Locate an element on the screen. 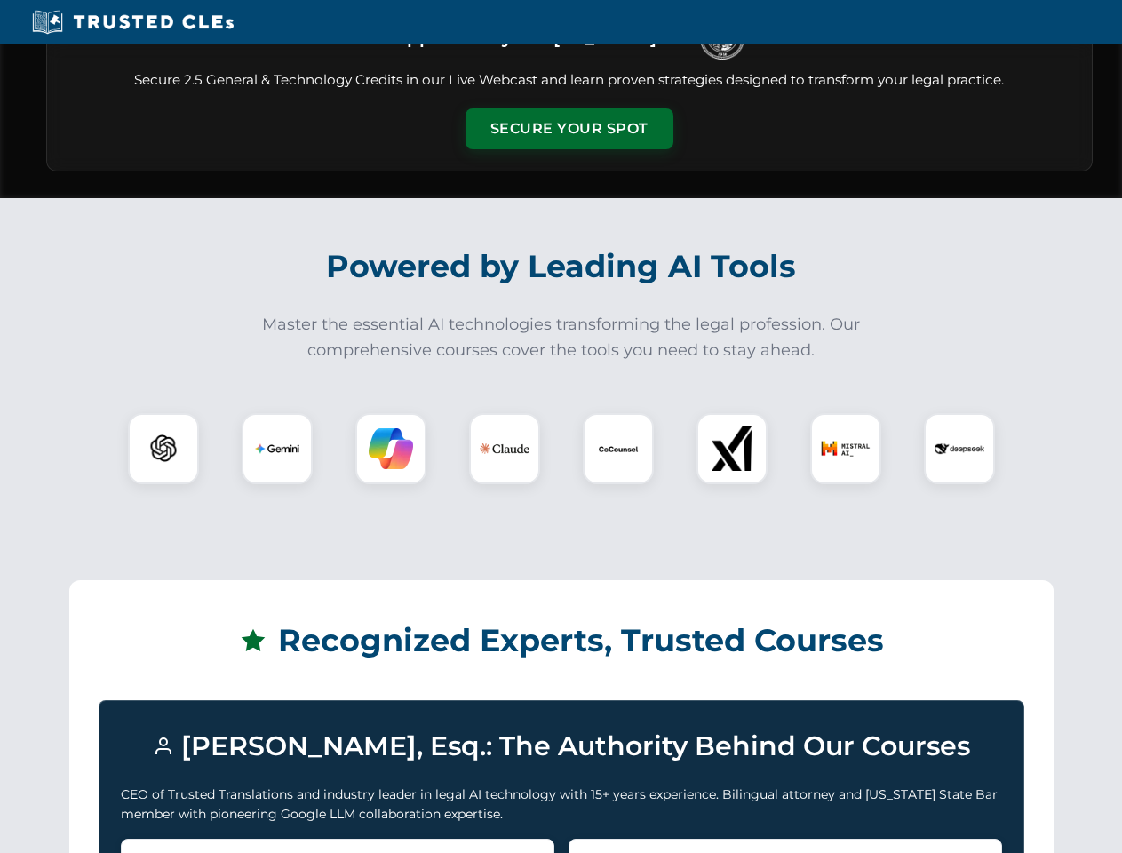  img: DeepSeek Logo is located at coordinates (959, 449).